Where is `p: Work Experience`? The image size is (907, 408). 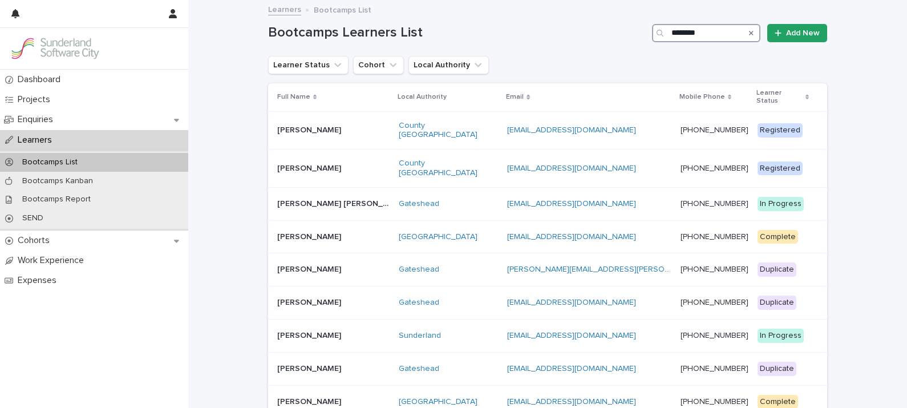
p: Work Experience is located at coordinates (53, 260).